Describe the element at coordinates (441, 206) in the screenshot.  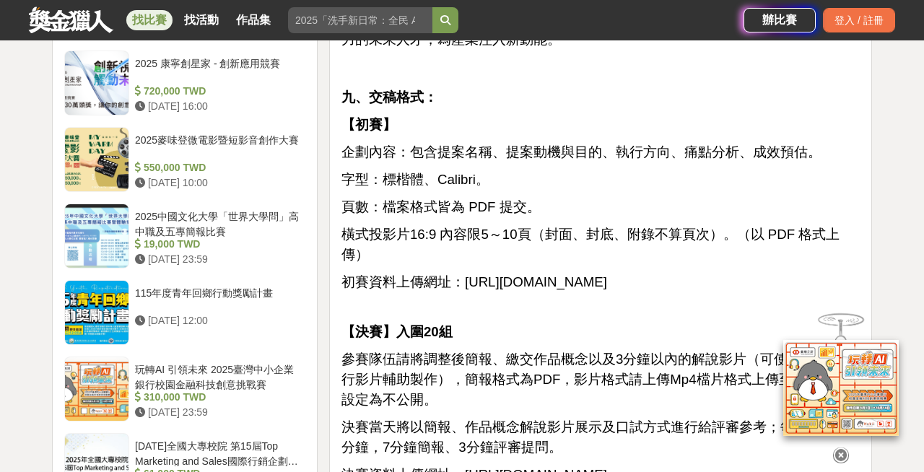
I see `span: 頁數：檔案格式皆為 PDF 提交。` at that location.